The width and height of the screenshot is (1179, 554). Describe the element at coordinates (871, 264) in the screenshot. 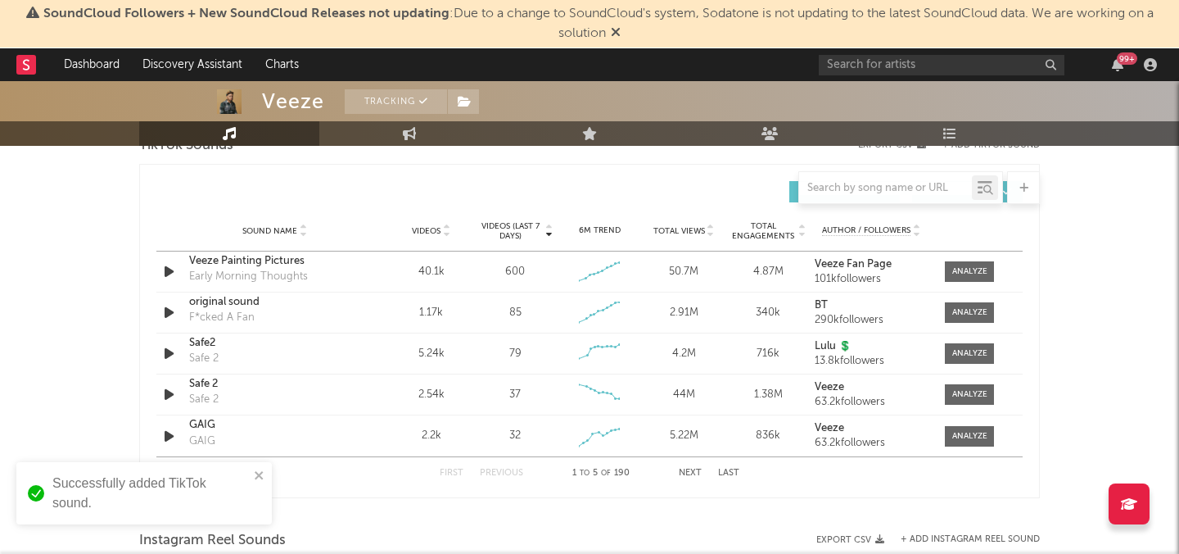

I see `a: Veeze Fan Page` at that location.